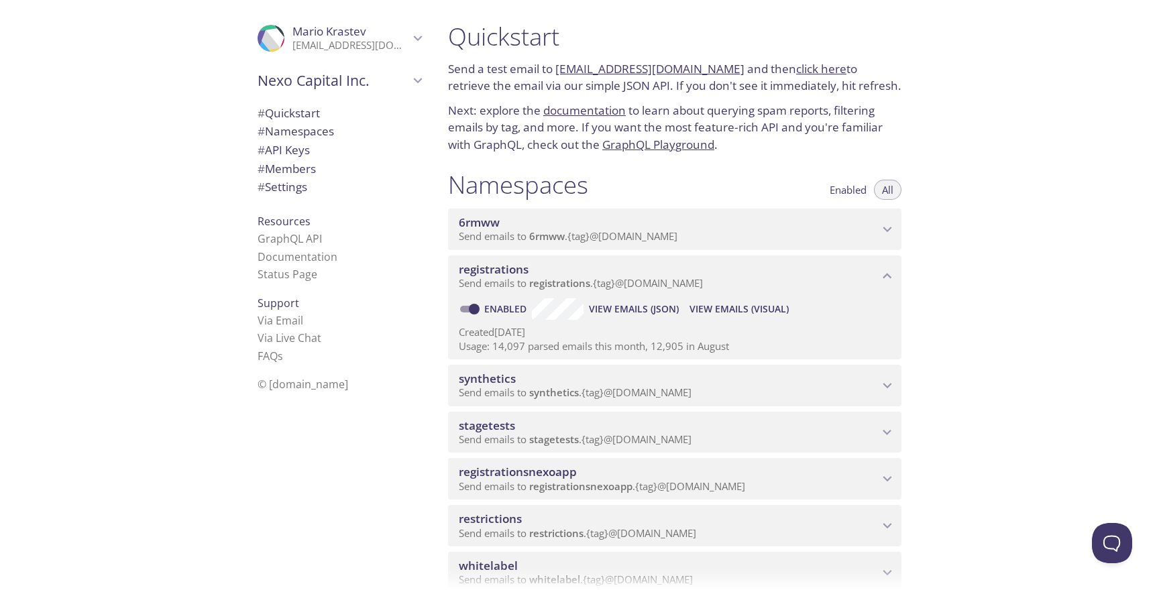 Image resolution: width=1159 pixels, height=590 pixels. What do you see at coordinates (821, 68) in the screenshot?
I see `a: click here` at bounding box center [821, 68].